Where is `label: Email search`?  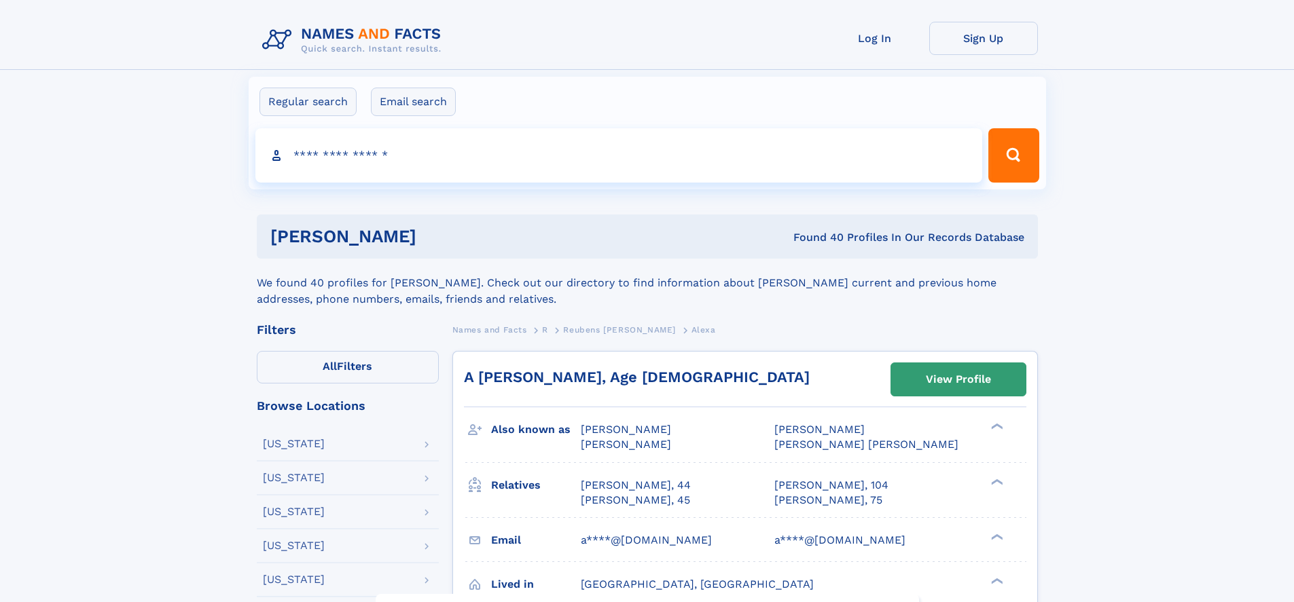 label: Email search is located at coordinates (413, 102).